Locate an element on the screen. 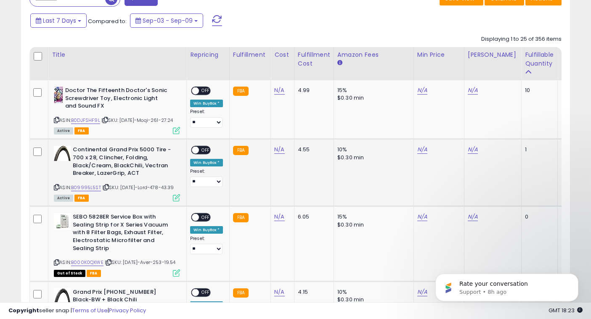  p: Message from Support, sent 8h ago is located at coordinates (91, 36).